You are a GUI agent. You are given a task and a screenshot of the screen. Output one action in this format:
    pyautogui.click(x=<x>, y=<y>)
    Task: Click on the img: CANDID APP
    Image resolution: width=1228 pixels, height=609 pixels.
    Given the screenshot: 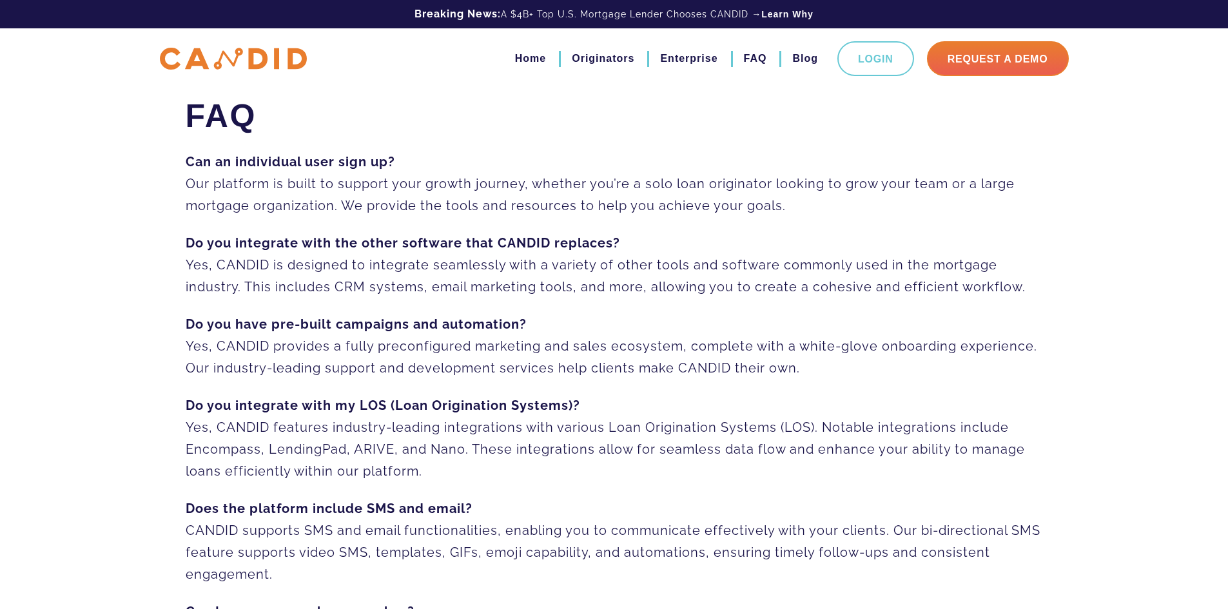 What is the action you would take?
    pyautogui.click(x=233, y=59)
    